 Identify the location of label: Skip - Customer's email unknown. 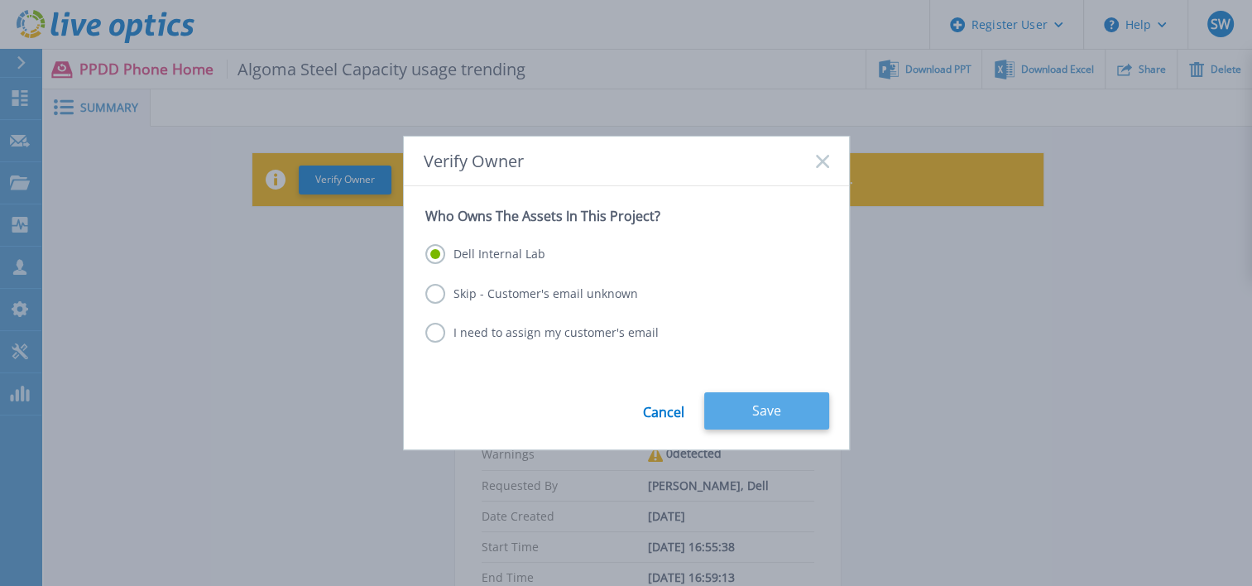
(531, 294).